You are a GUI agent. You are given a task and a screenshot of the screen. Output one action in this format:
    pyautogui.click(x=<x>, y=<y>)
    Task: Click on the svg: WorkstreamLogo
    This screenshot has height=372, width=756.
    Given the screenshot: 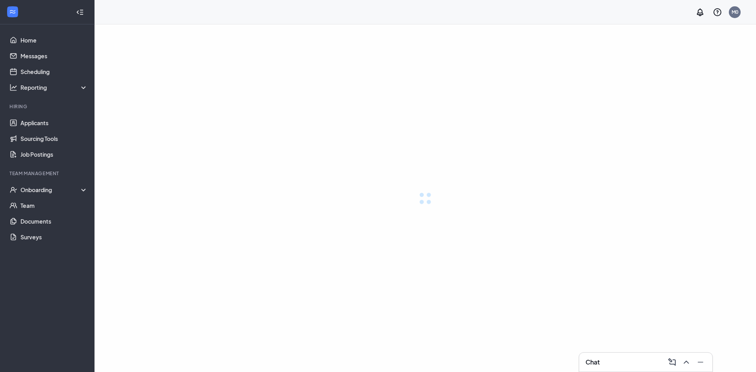 What is the action you would take?
    pyautogui.click(x=13, y=12)
    